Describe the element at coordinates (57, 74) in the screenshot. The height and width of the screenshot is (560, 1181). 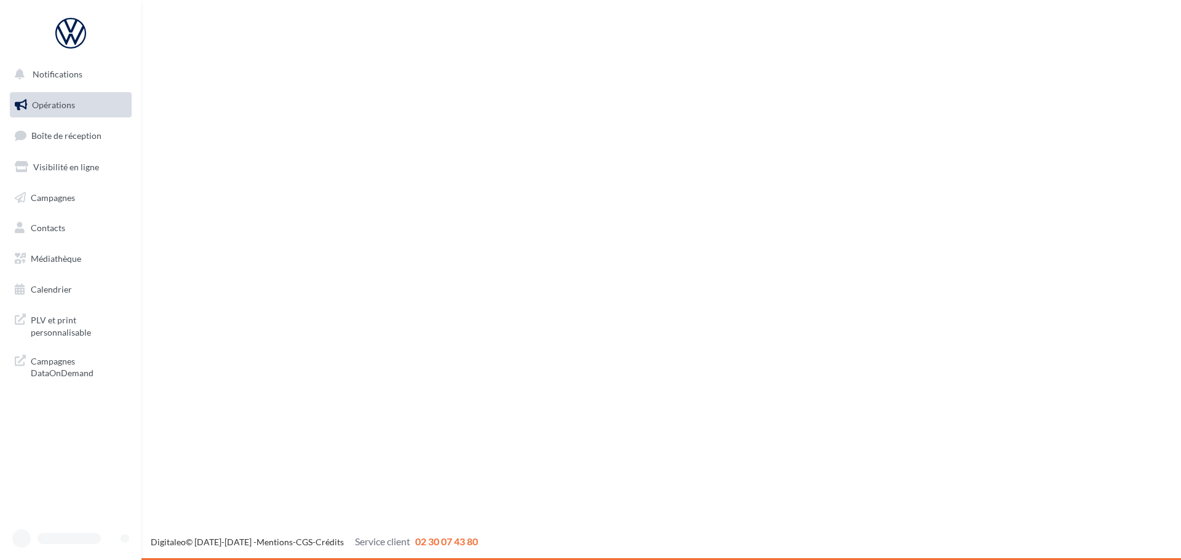
I see `span: Notifications` at that location.